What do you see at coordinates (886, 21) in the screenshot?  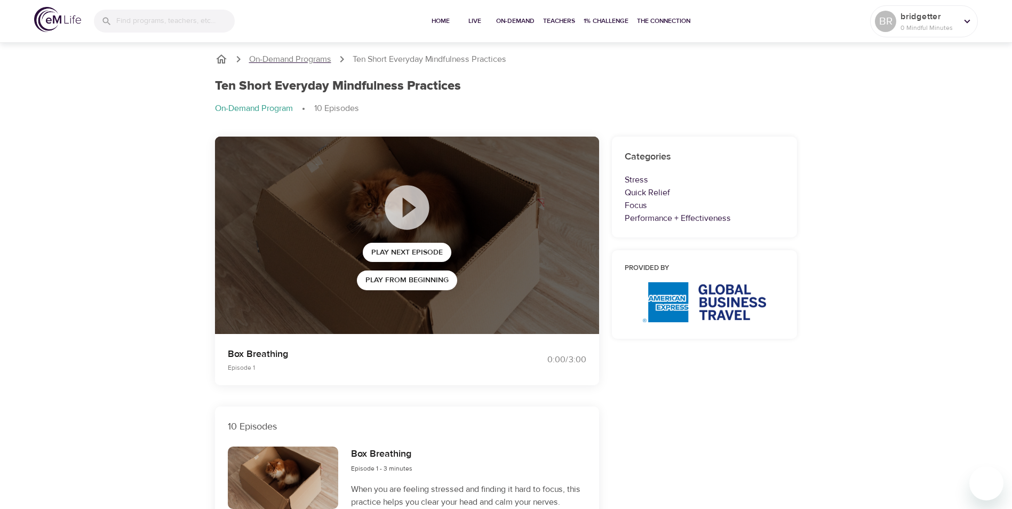 I see `div: BR` at bounding box center [886, 21].